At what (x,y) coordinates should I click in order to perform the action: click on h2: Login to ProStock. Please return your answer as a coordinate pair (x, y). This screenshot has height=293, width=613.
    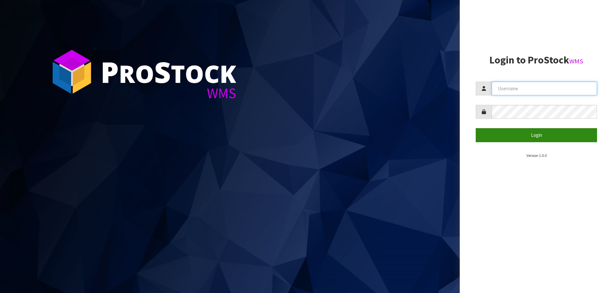
    Looking at the image, I should click on (536, 60).